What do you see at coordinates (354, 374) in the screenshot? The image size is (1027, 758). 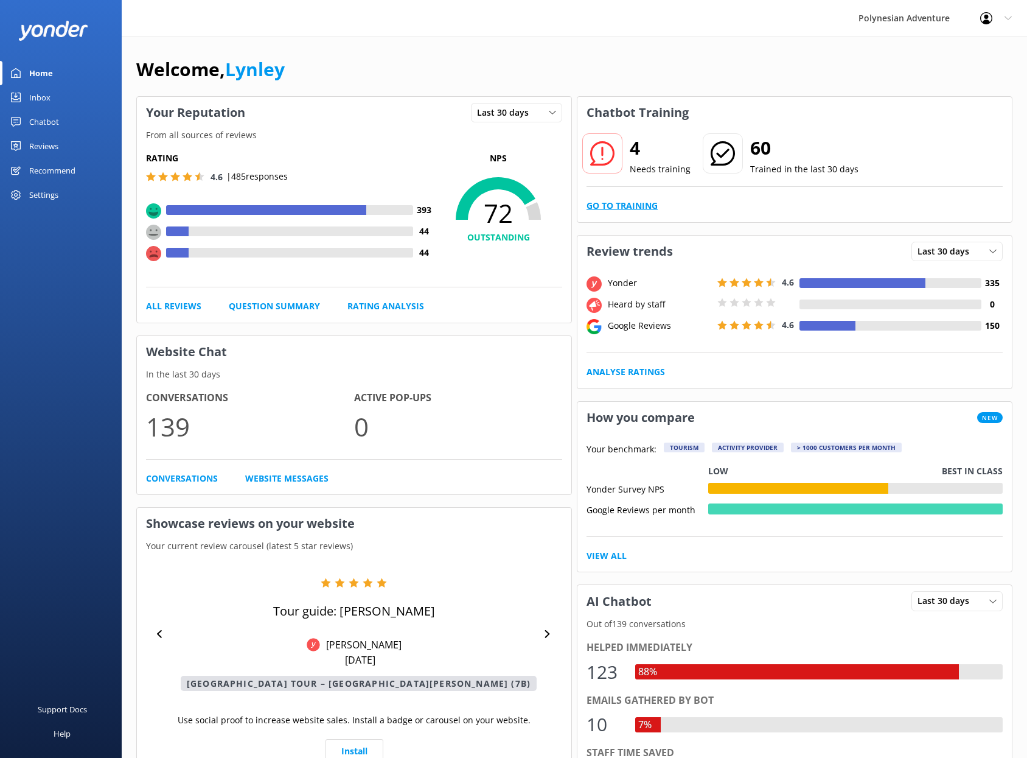 I see `p: In the last 30 days` at bounding box center [354, 374].